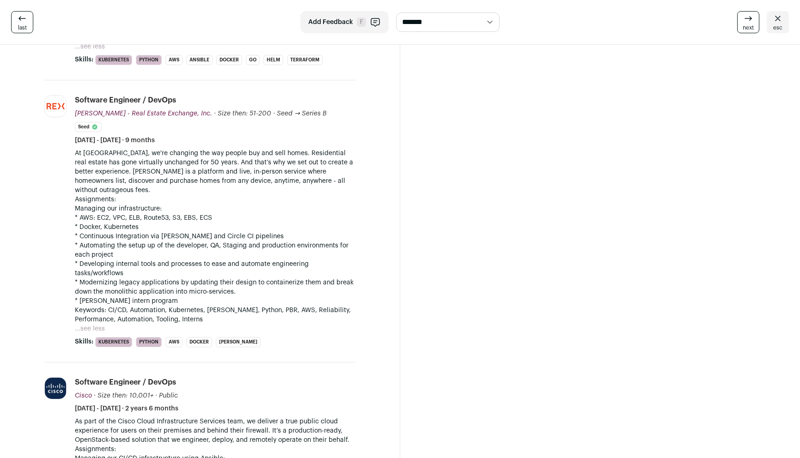 The image size is (800, 458). Describe the element at coordinates (748, 22) in the screenshot. I see `a: next` at that location.